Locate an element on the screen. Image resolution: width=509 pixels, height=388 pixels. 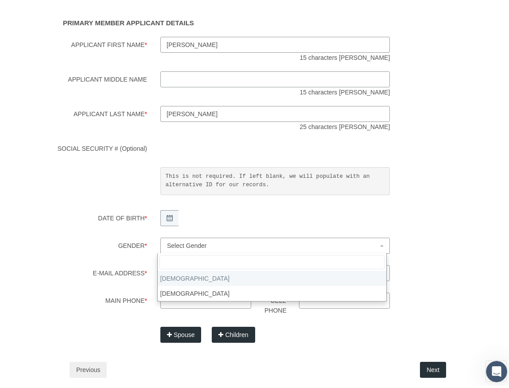
span: Select Gender is located at coordinates (187, 243).